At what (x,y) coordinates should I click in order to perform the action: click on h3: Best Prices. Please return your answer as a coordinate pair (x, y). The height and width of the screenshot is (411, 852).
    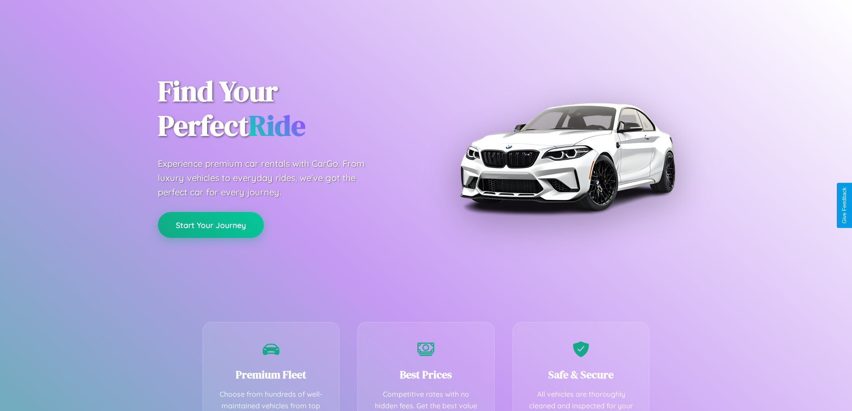
    Looking at the image, I should click on (426, 374).